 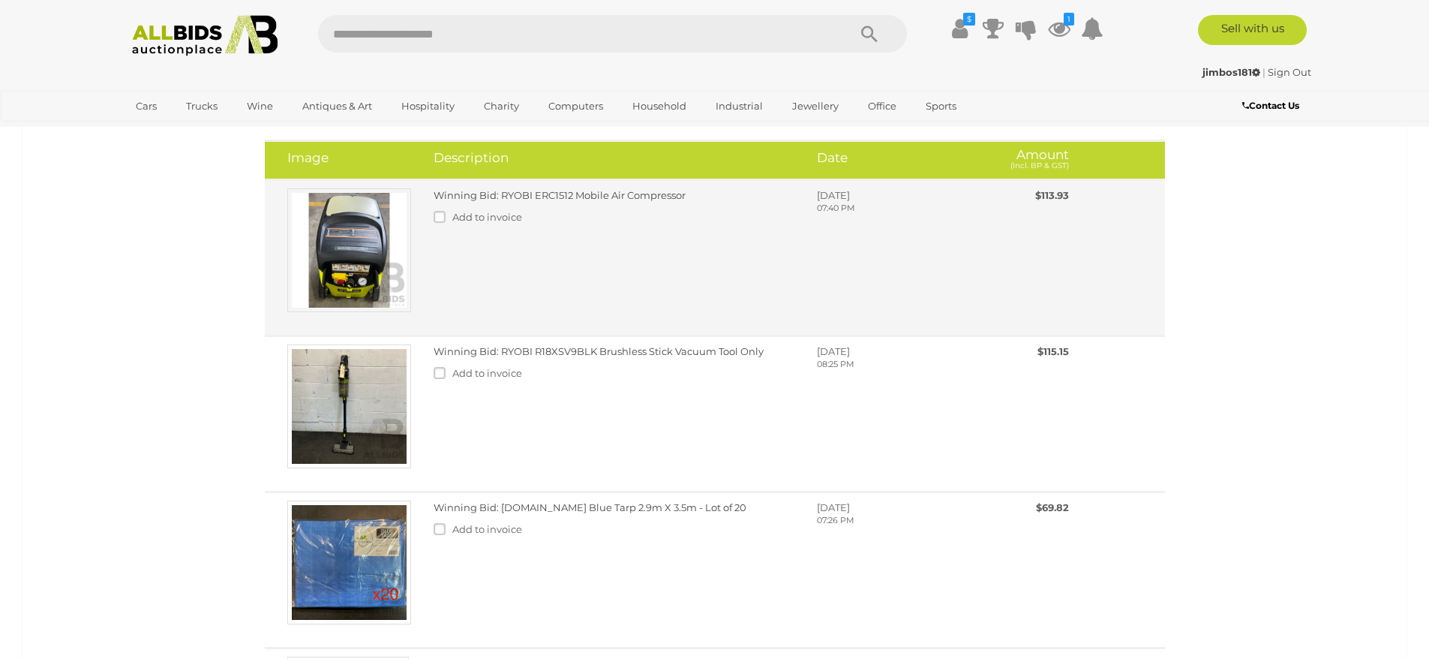 I want to click on a: Sports, so click(x=941, y=106).